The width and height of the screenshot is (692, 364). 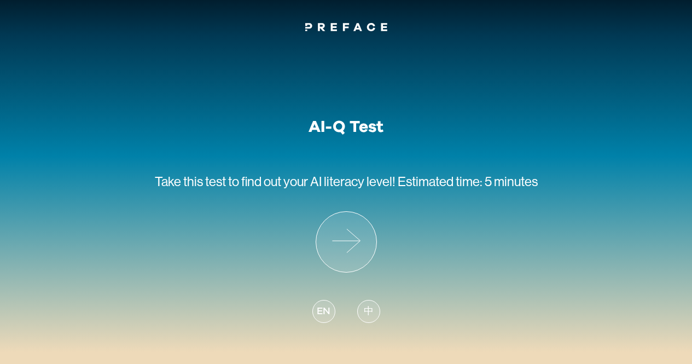 I want to click on span: 中, so click(x=369, y=311).